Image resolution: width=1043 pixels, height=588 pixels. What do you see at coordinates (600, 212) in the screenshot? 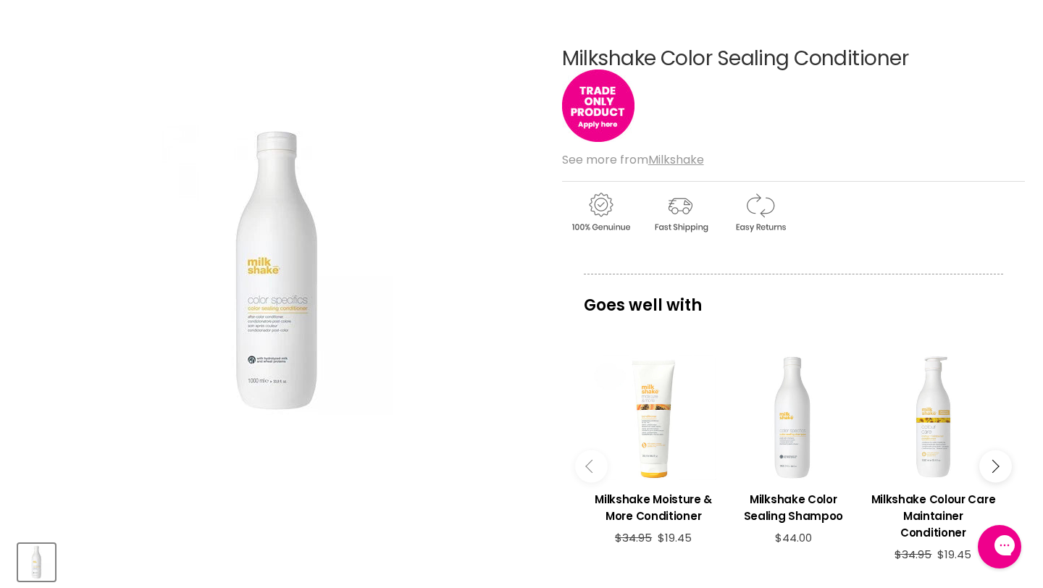
I see `img: genuine.gif` at bounding box center [600, 212].